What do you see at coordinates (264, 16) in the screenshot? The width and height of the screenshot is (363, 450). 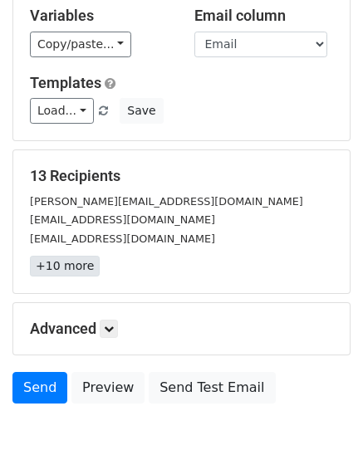 I see `h5: Email column` at bounding box center [264, 16].